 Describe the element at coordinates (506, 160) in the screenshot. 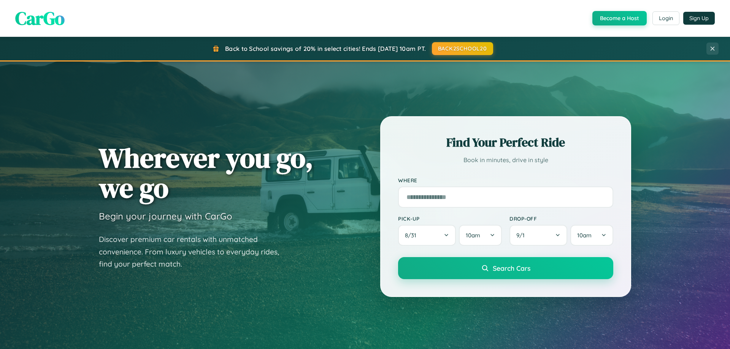

I see `p: Book in minutes, drive in style` at that location.